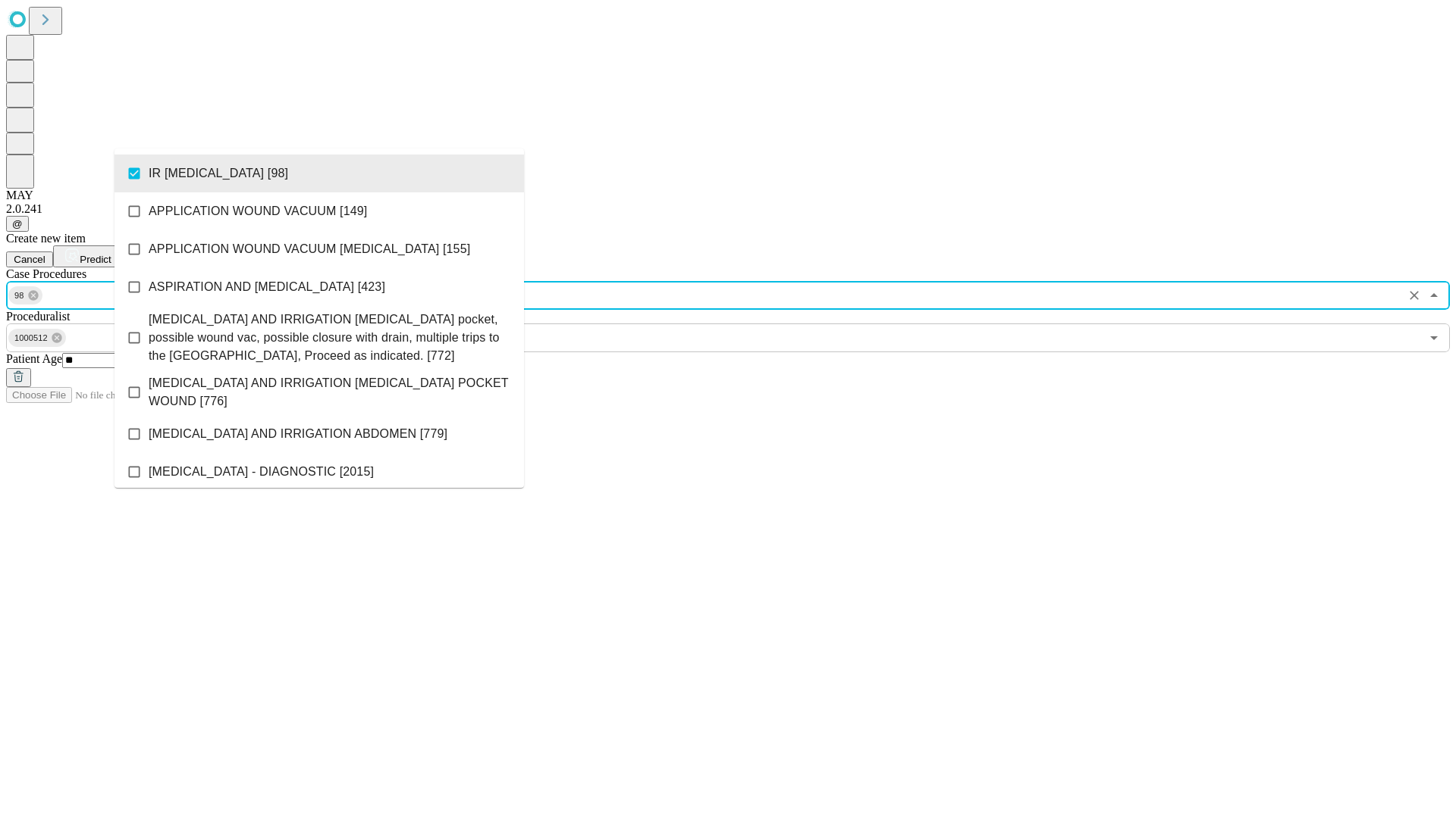 The width and height of the screenshot is (1456, 818). I want to click on button: Clear, so click(1414, 296).